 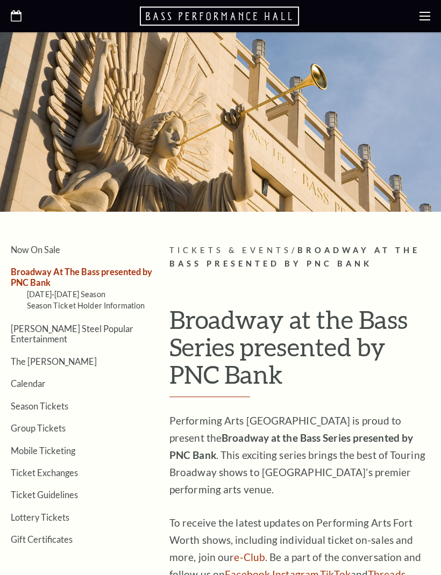 I want to click on strong: Broadway at the Bass Series presented by PNC Bank, so click(x=291, y=446).